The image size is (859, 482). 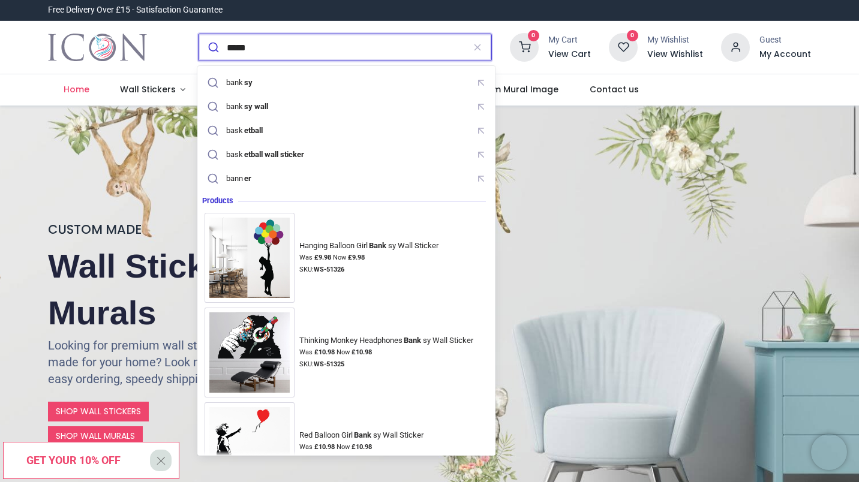 What do you see at coordinates (201, 290) in the screenshot?
I see `h2: Wall Stickers & Murals` at bounding box center [201, 290].